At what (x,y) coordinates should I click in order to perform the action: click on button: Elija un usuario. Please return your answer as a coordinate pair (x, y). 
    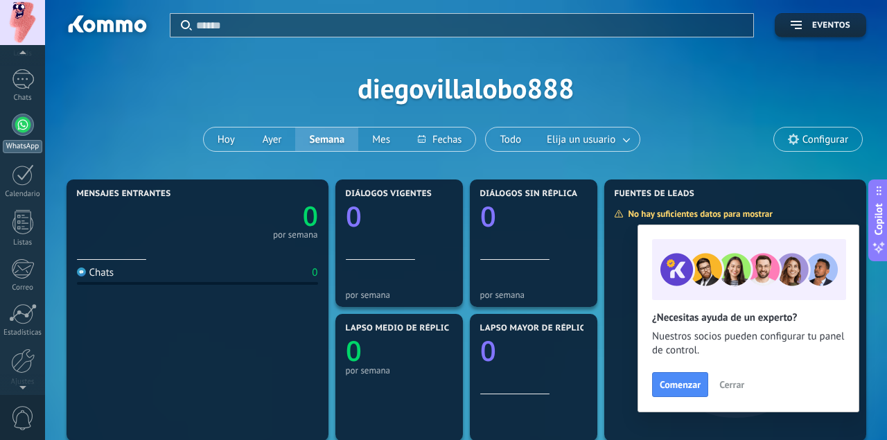
    Looking at the image, I should click on (587, 139).